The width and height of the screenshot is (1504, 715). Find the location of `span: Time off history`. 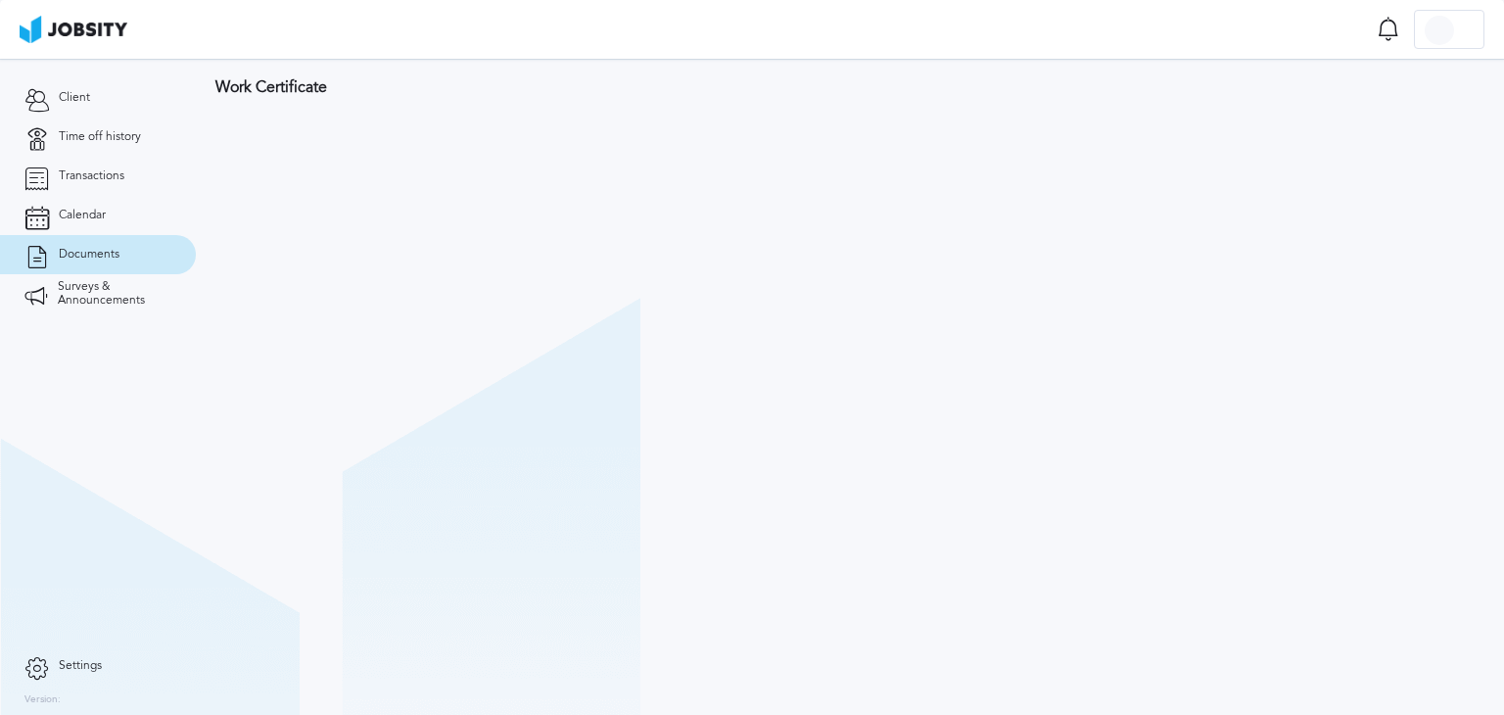

span: Time off history is located at coordinates (100, 137).